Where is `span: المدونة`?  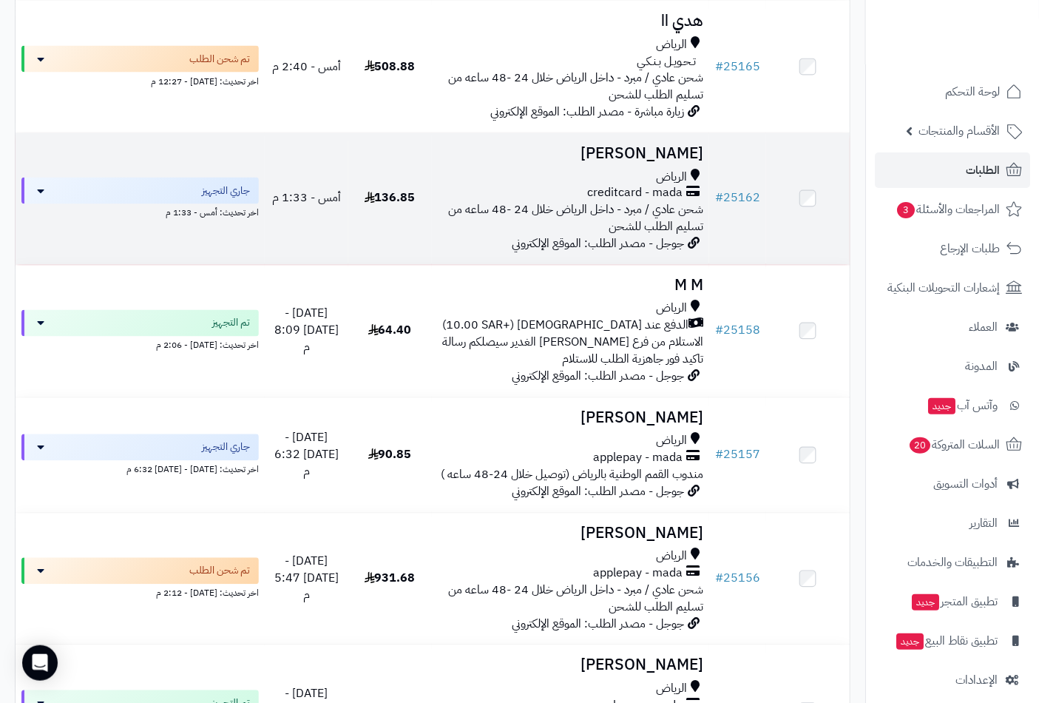
span: المدونة is located at coordinates (982, 366).